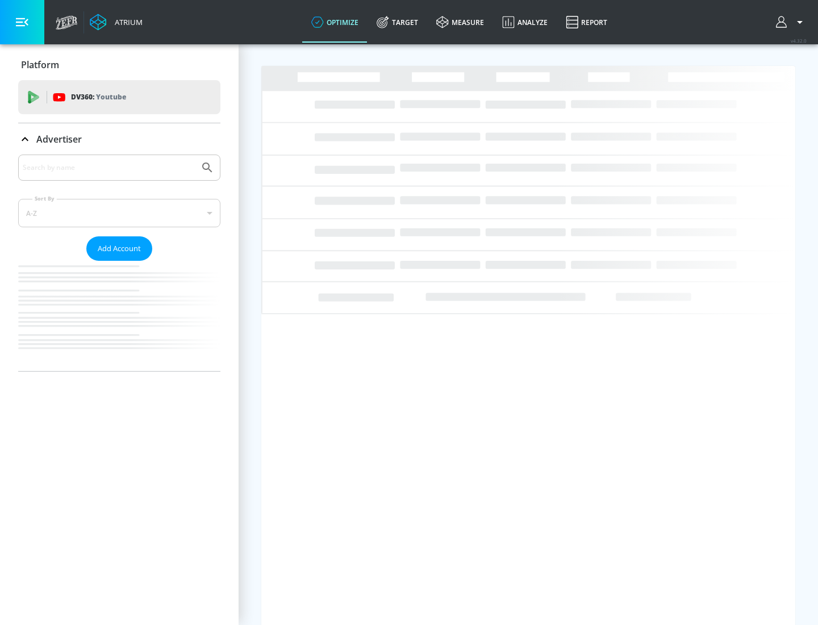 The image size is (818, 625). I want to click on span: Add Account, so click(119, 248).